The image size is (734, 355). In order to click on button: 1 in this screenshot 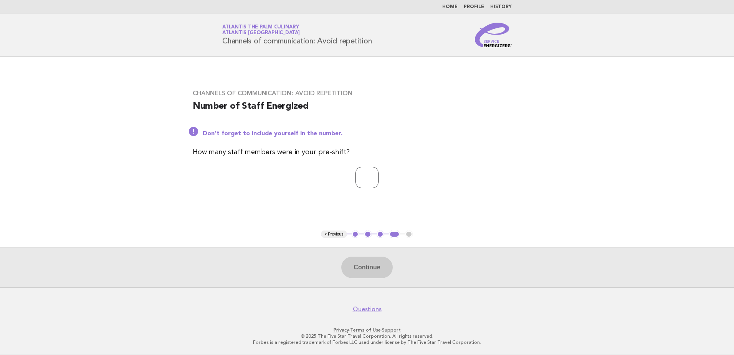, I will do `click(356, 234)`.